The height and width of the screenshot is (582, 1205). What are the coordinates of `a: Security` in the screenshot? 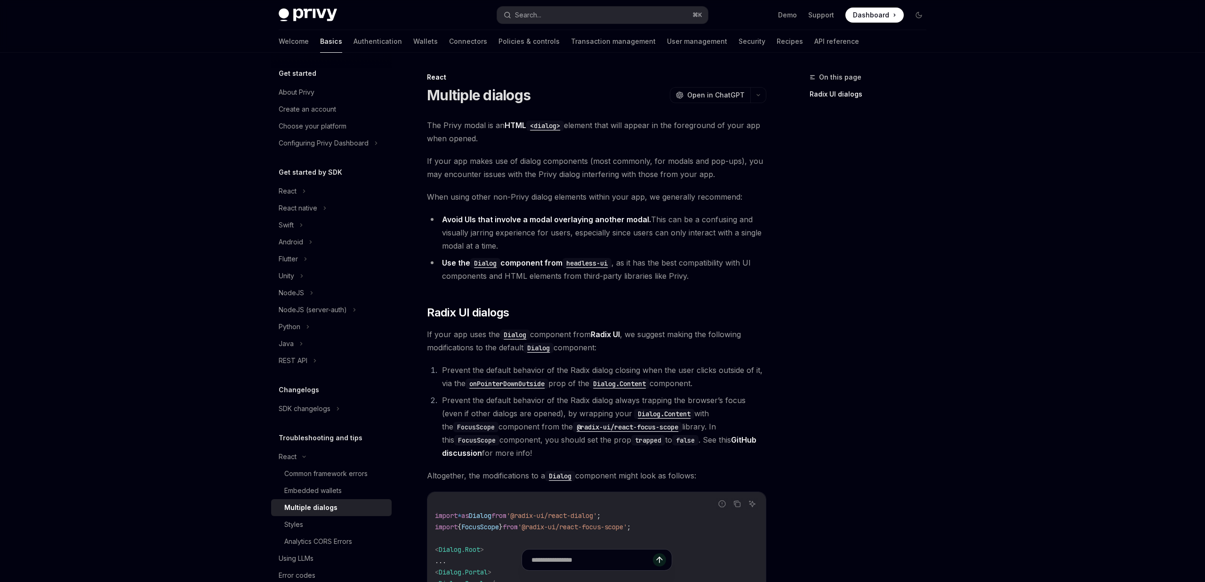 It's located at (752, 41).